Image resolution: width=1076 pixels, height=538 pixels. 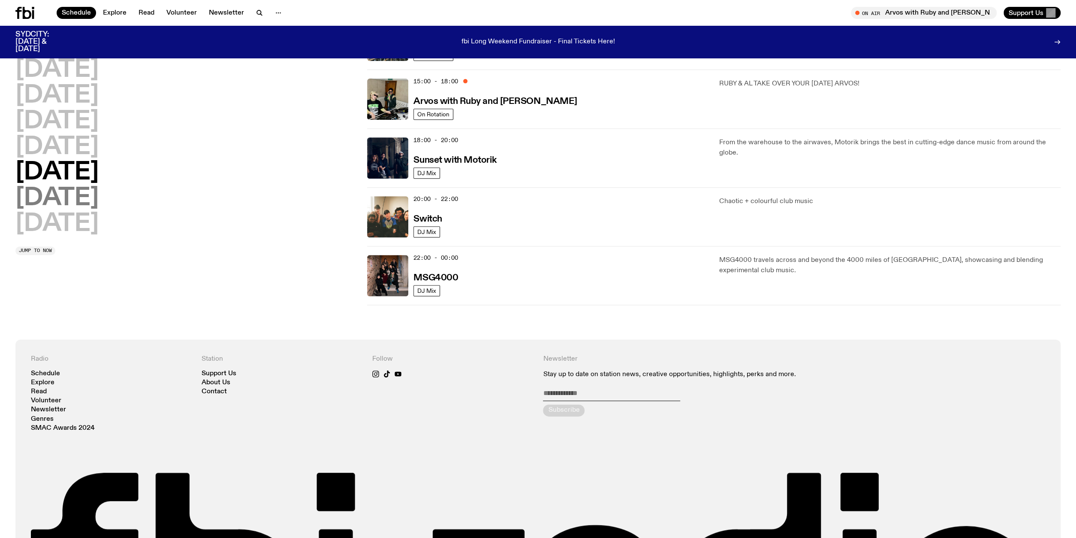 I want to click on p: fbi Long Weekend Fundraiser - Final Tickets Here!, so click(x=538, y=42).